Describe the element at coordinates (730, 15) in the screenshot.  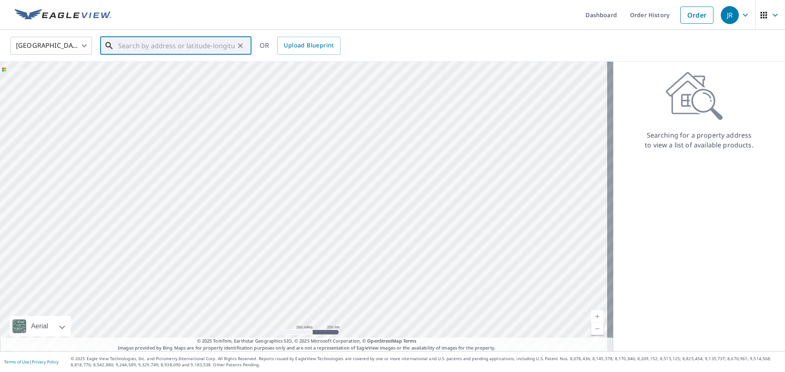
I see `div: JR` at that location.